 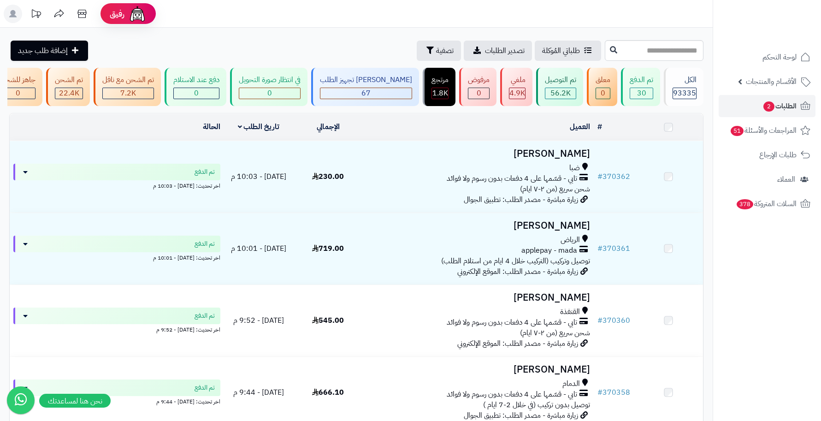 I want to click on a: ملغي 4.9K, so click(x=517, y=87).